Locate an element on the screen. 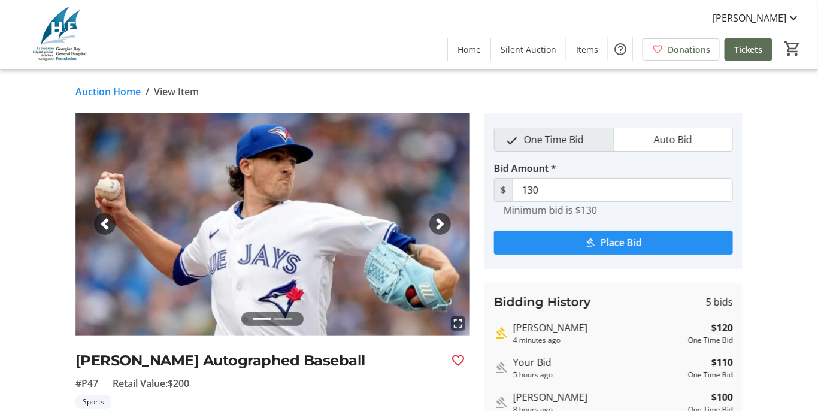 The width and height of the screenshot is (818, 411). a: Donations is located at coordinates (681, 49).